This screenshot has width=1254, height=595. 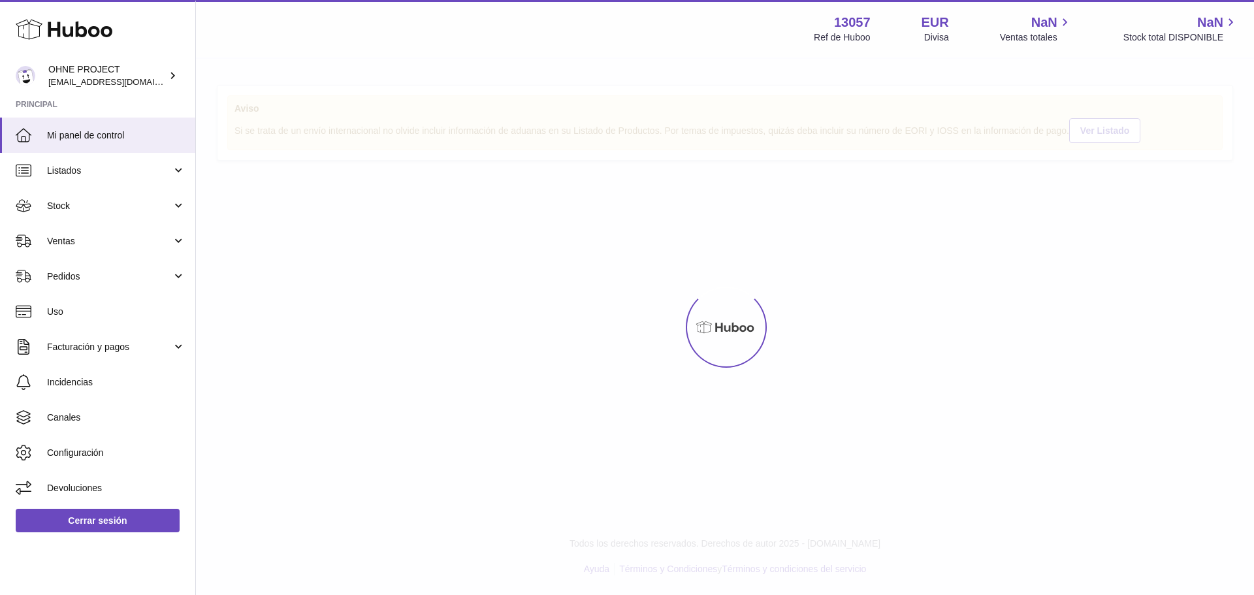 What do you see at coordinates (109, 276) in the screenshot?
I see `span: Pedidos` at bounding box center [109, 276].